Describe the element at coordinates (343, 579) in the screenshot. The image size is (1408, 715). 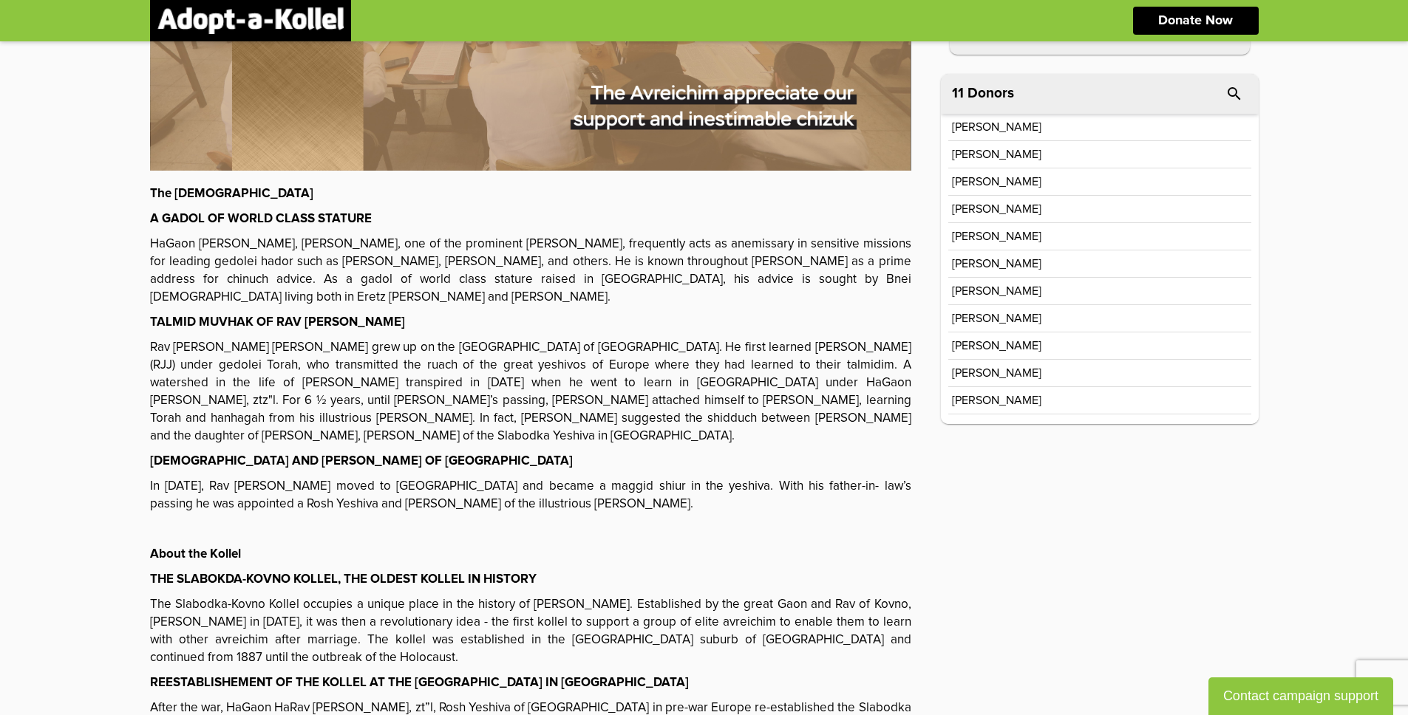
I see `strong: THE SLABOKDA-KOVNO KOLLEL, THE OLDEST KOLLEL IN HISTORY` at that location.